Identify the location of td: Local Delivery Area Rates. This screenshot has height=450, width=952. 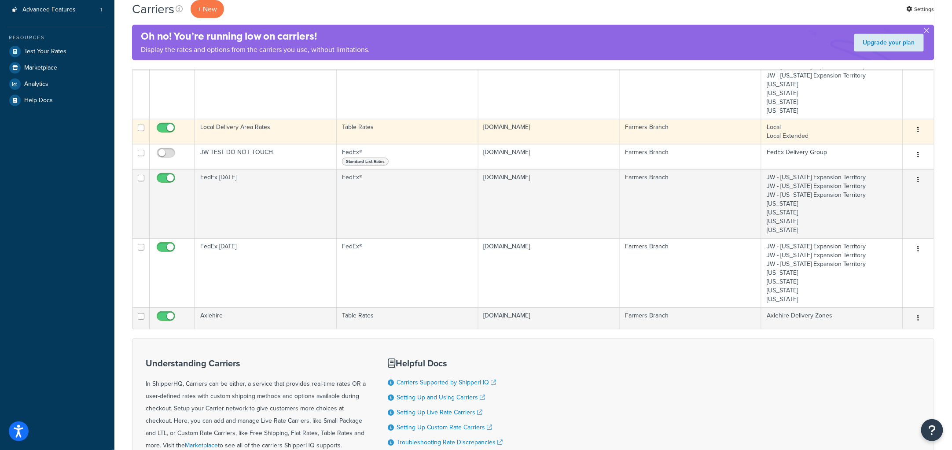
(266, 131).